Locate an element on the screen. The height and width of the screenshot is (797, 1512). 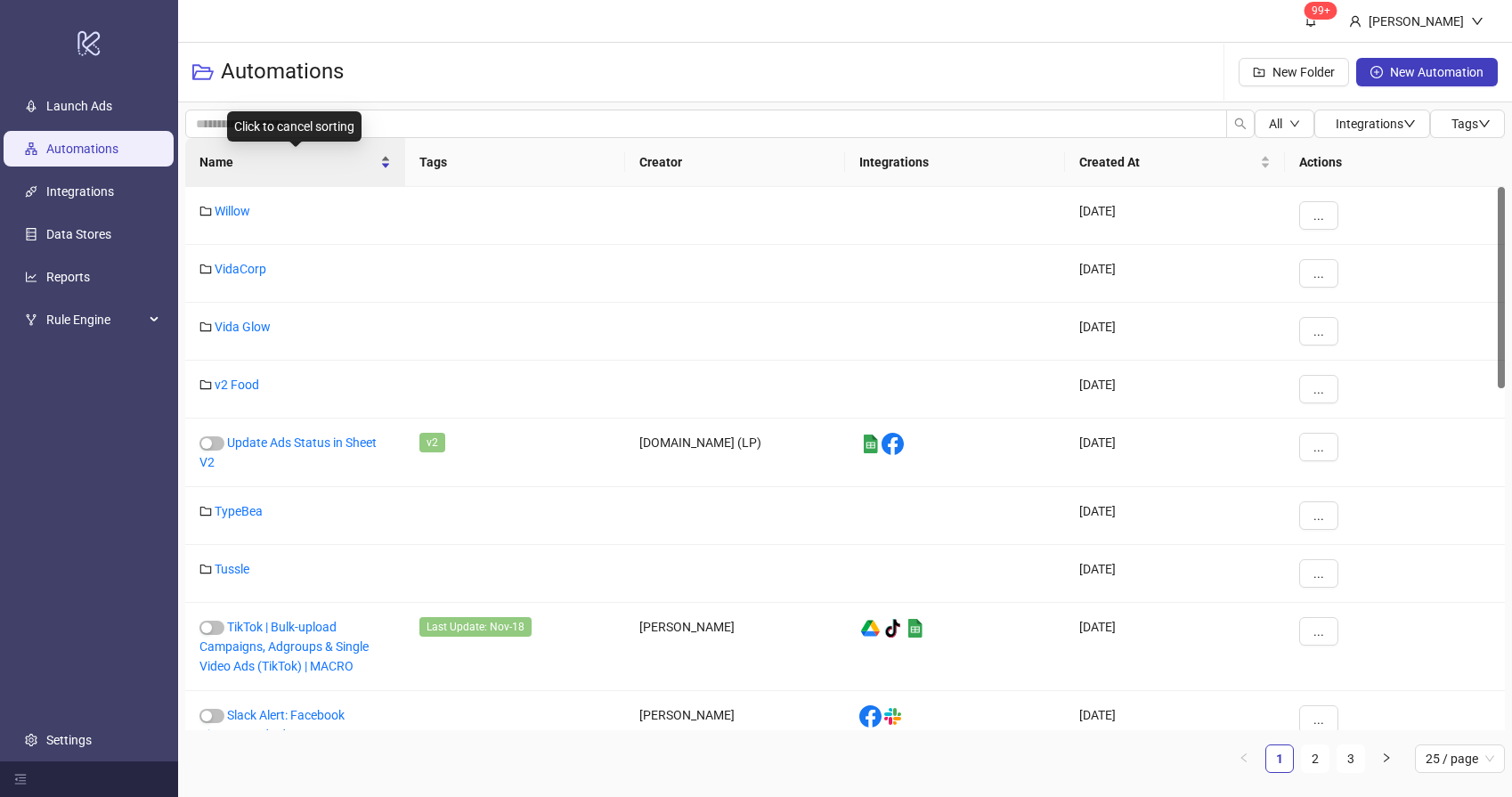
th: Actions is located at coordinates (1395, 162).